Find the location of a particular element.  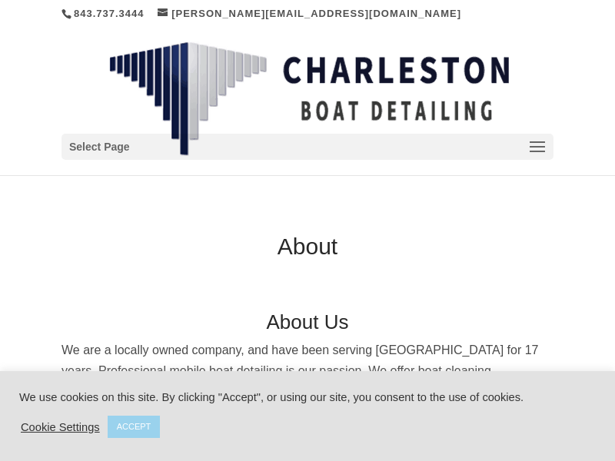

h2: About Us is located at coordinates (308, 326).